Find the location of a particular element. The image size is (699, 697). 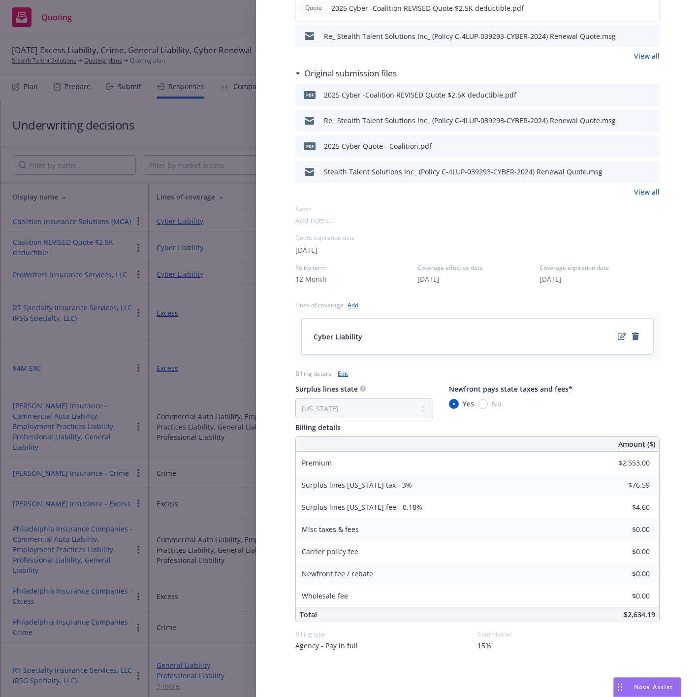

span: Misc taxes & fees is located at coordinates (330, 529).